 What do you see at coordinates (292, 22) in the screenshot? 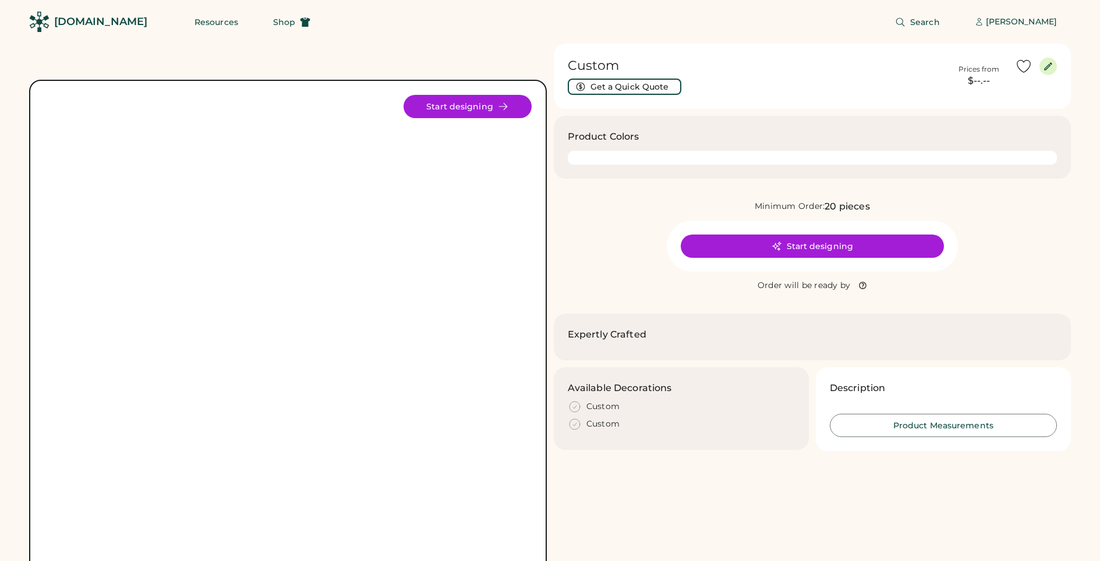
I see `button: Shop` at bounding box center [292, 22].